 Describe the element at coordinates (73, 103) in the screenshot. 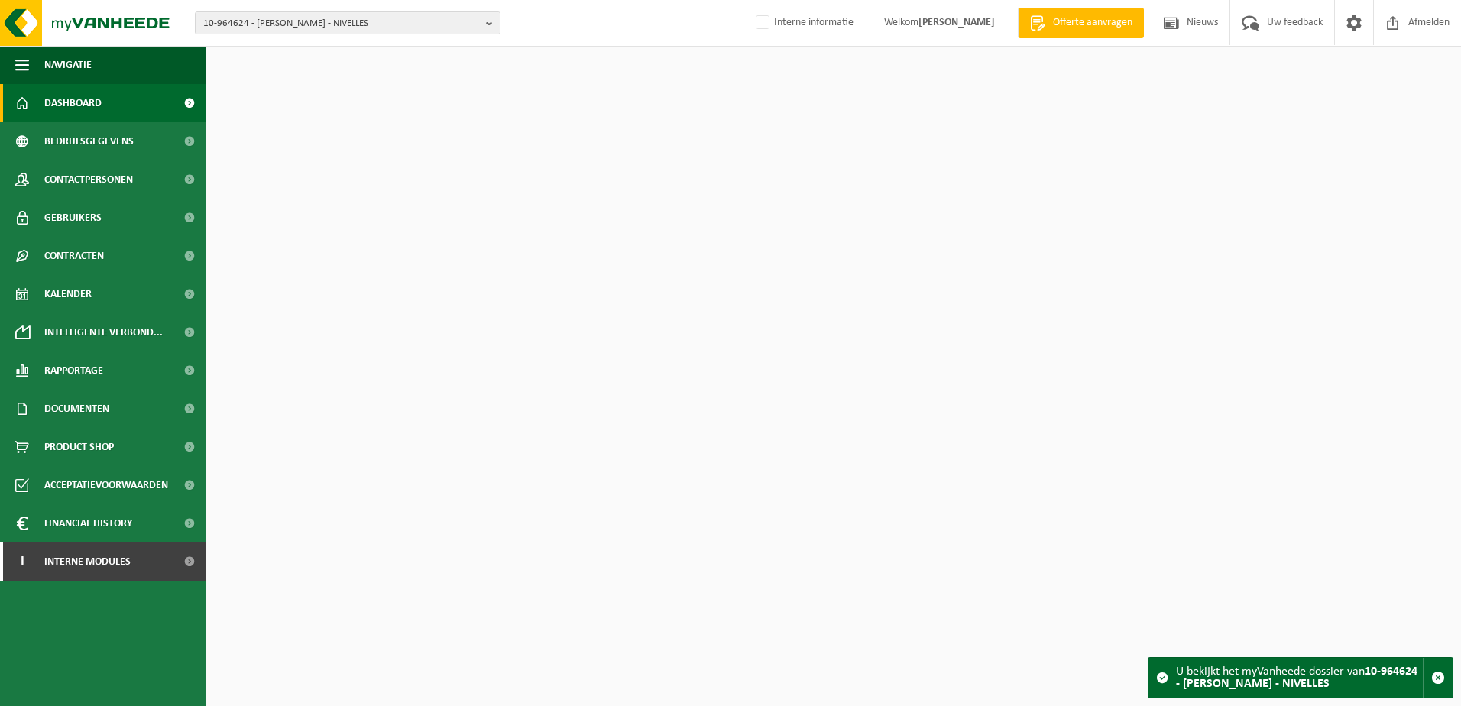

I see `span: Dashboard` at that location.